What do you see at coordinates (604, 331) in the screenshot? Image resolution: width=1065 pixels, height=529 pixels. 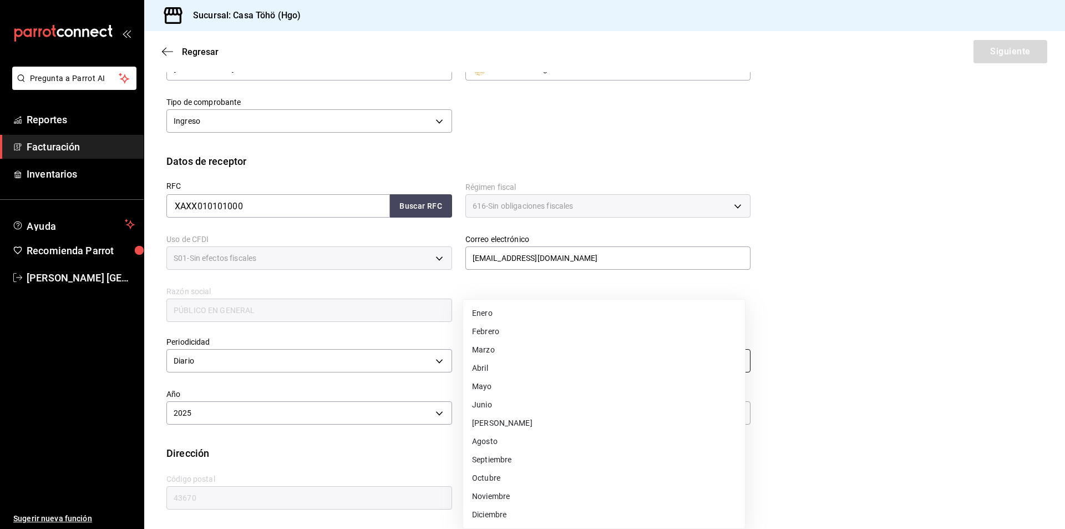 I see `li: Febrero` at bounding box center [604, 331].